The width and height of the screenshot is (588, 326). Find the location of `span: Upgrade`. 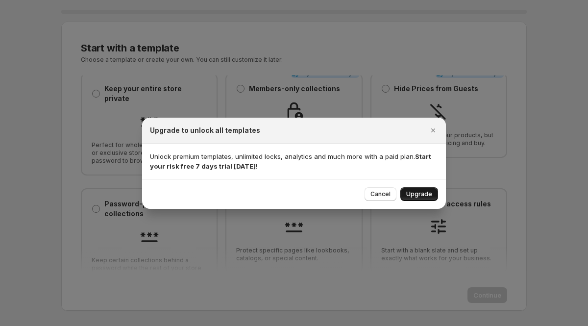

span: Upgrade is located at coordinates (419, 194).